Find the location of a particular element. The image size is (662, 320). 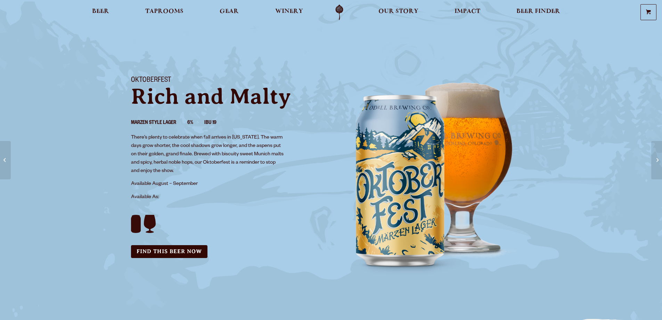

span: Beer is located at coordinates (100, 11).